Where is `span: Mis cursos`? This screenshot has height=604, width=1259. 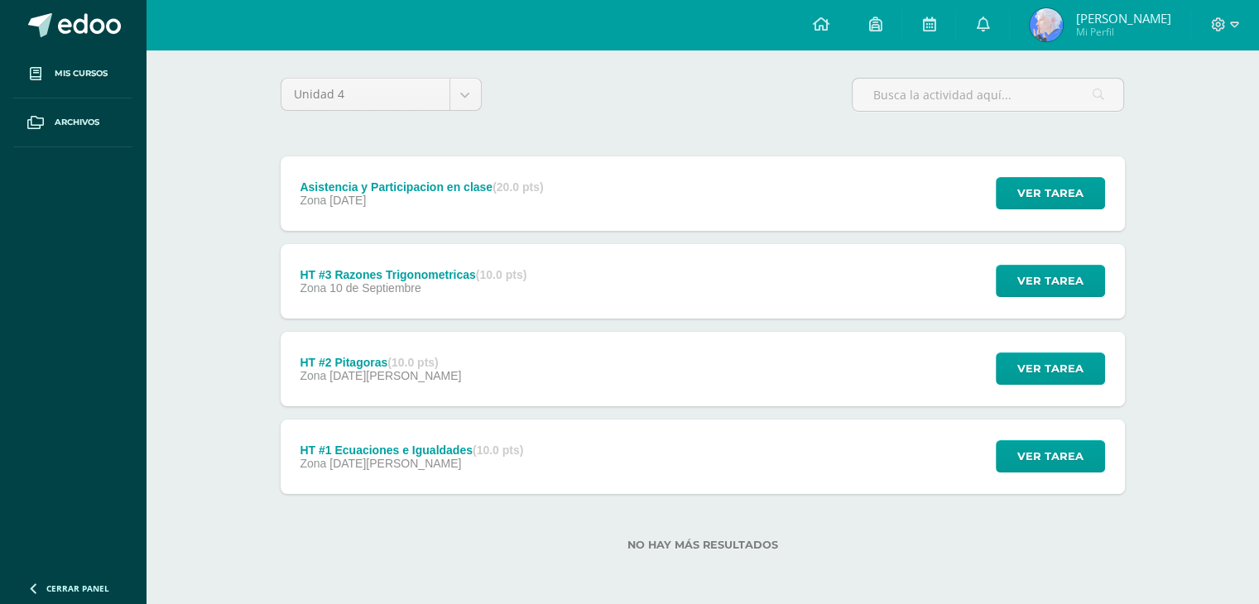
span: Mis cursos is located at coordinates (81, 74).